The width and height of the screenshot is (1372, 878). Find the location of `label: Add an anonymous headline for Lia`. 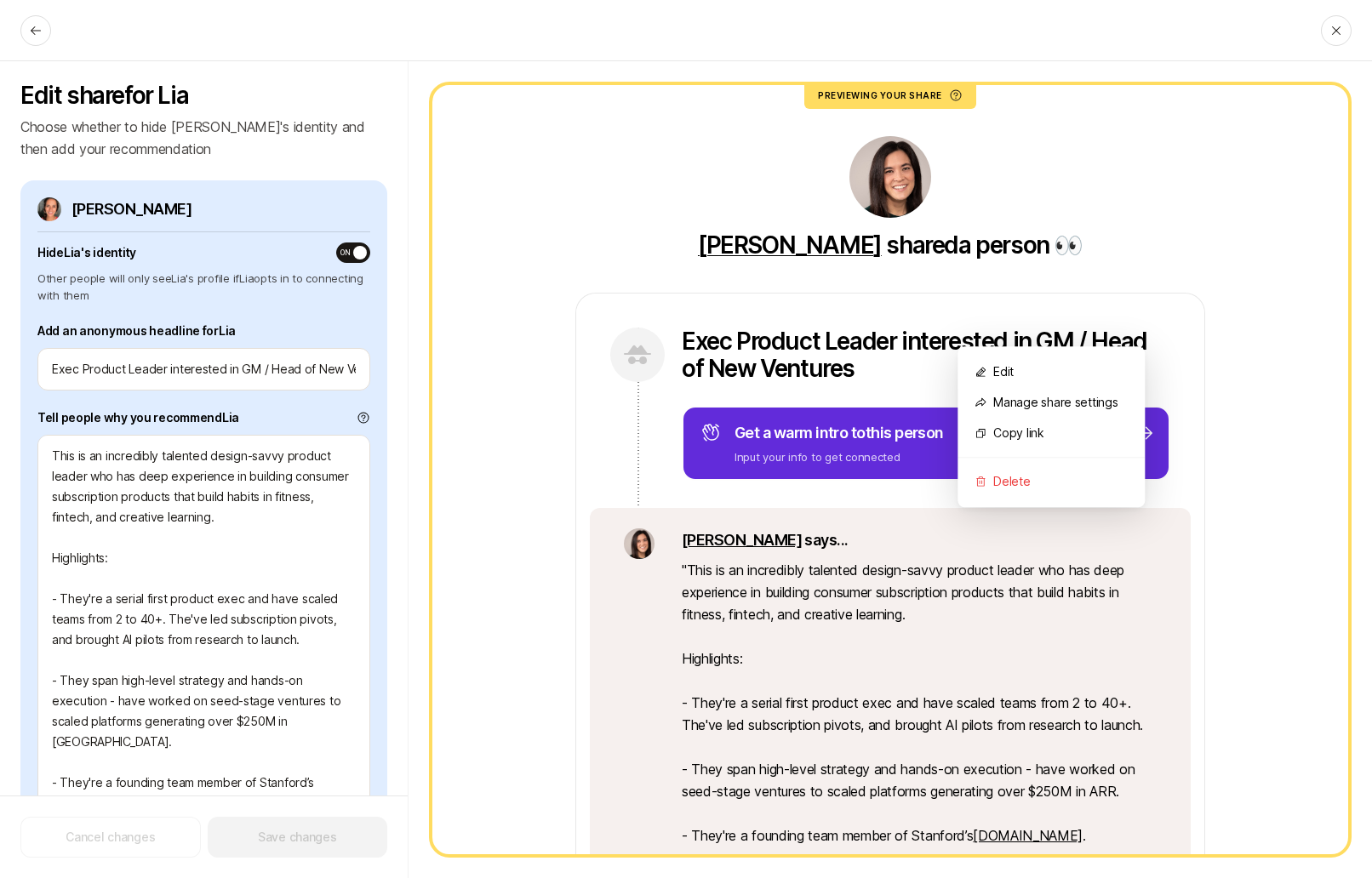

label: Add an anonymous headline for Lia is located at coordinates (204, 331).